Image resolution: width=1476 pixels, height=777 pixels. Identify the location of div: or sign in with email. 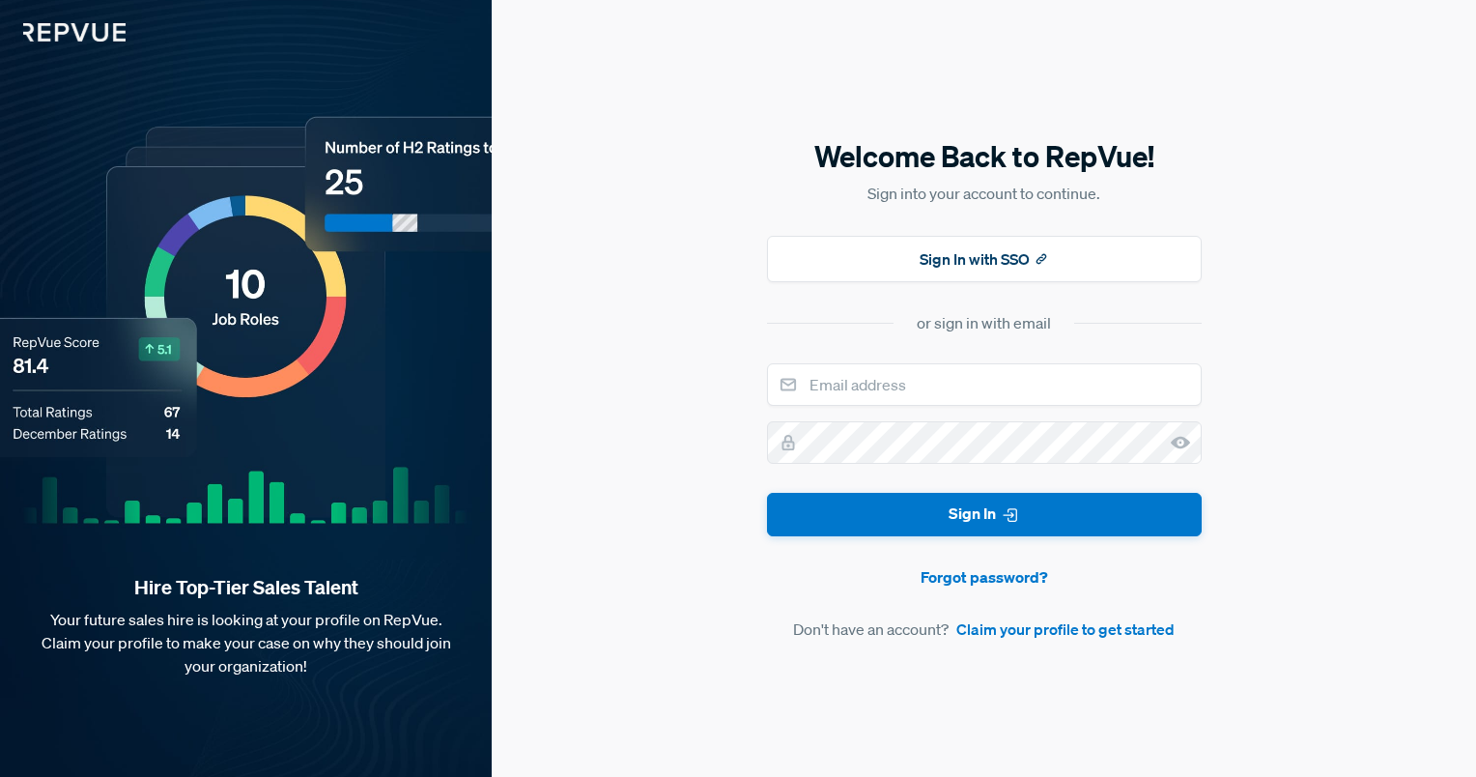
(983, 323).